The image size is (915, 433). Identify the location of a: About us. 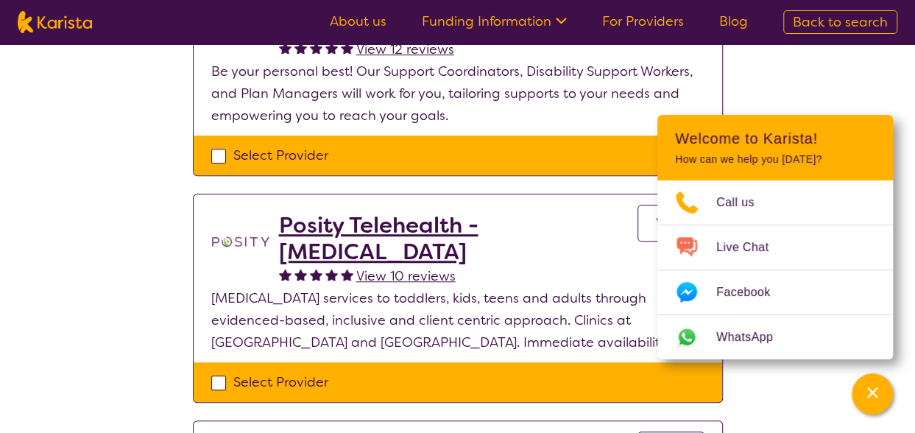
(358, 21).